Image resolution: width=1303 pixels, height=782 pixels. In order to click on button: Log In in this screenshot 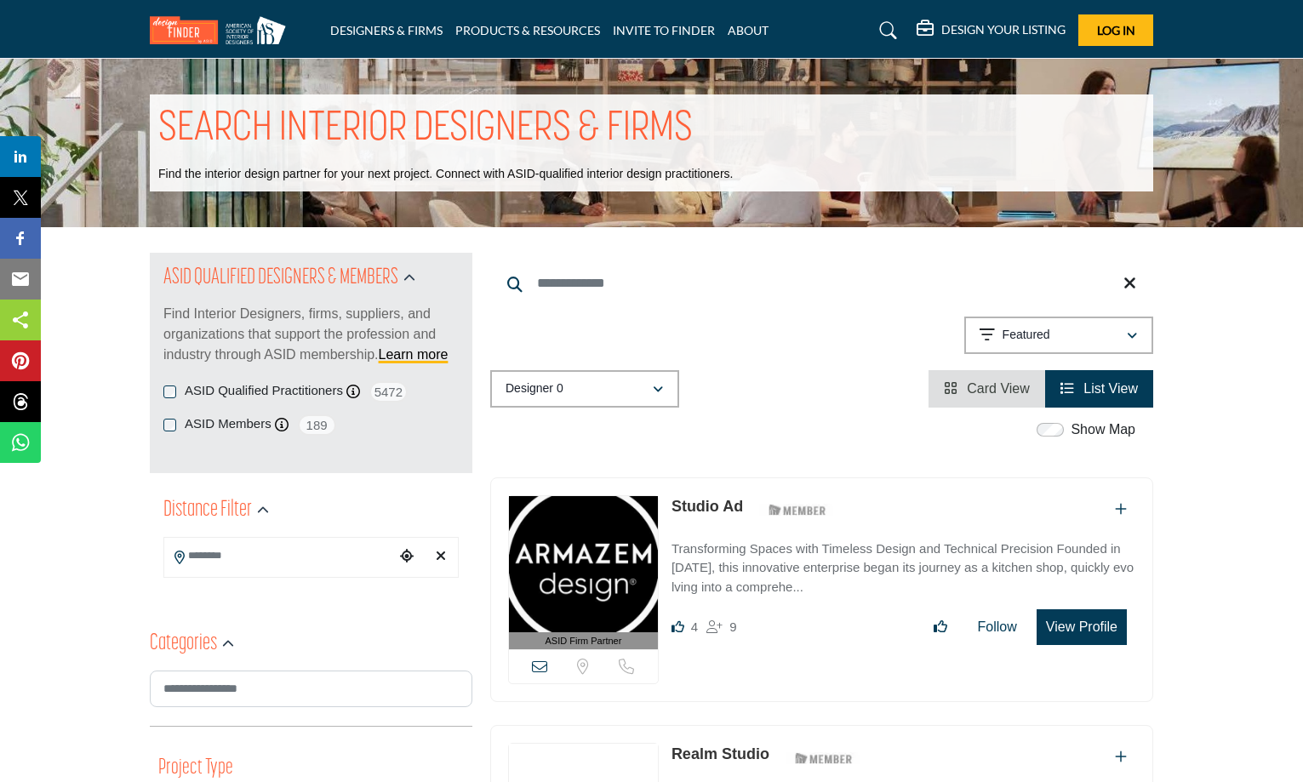, I will do `click(1116, 30)`.